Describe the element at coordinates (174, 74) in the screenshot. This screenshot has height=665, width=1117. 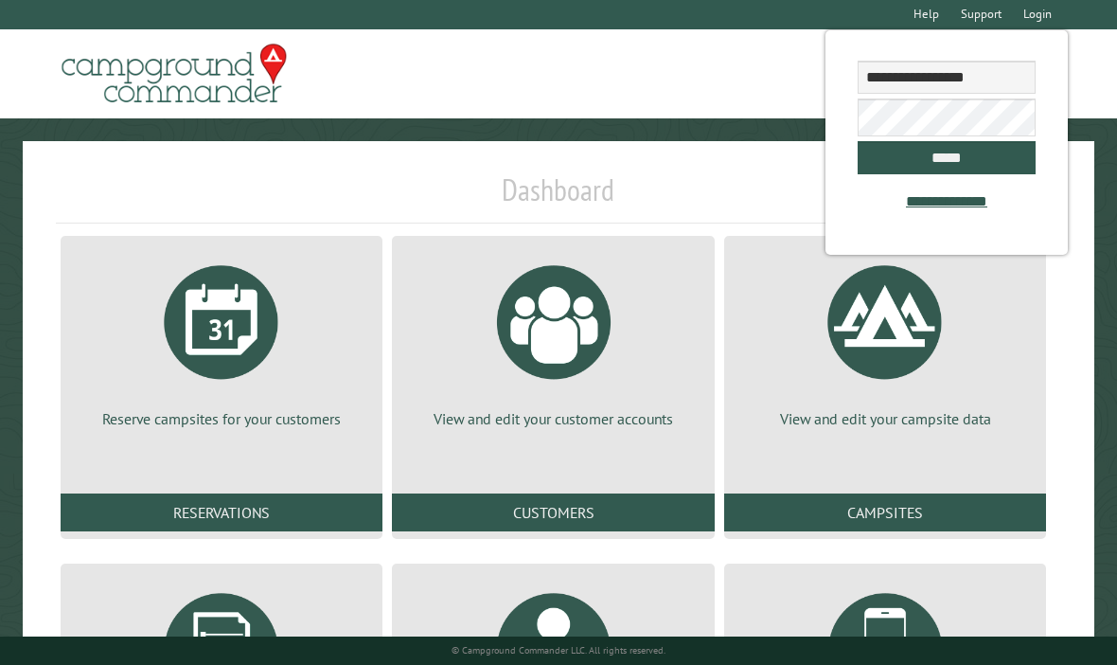
I see `img: Campground Commander` at that location.